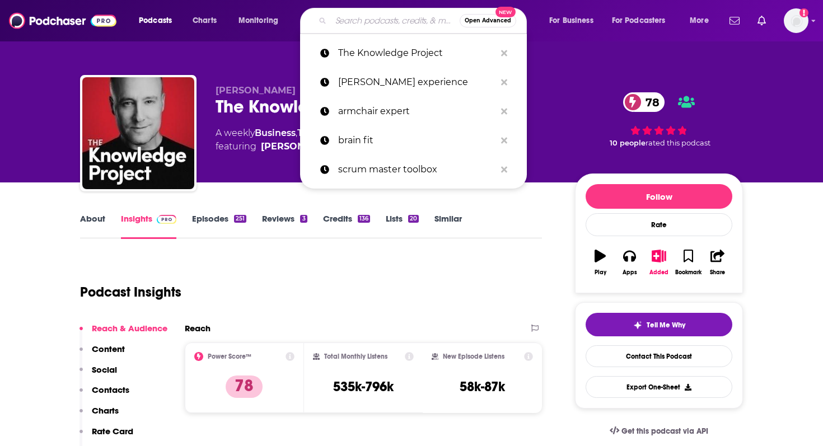 This screenshot has width=823, height=446. Describe the element at coordinates (659, 431) in the screenshot. I see `a: Get this podcast via API` at that location.